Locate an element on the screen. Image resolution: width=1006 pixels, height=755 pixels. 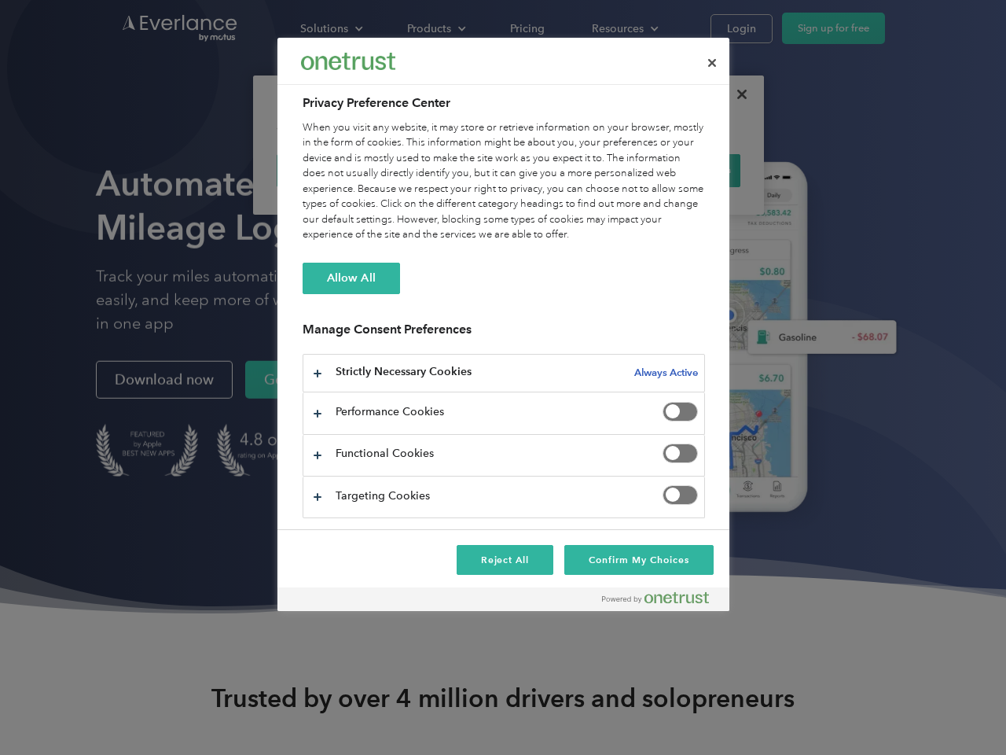
button: Close is located at coordinates (712, 63).